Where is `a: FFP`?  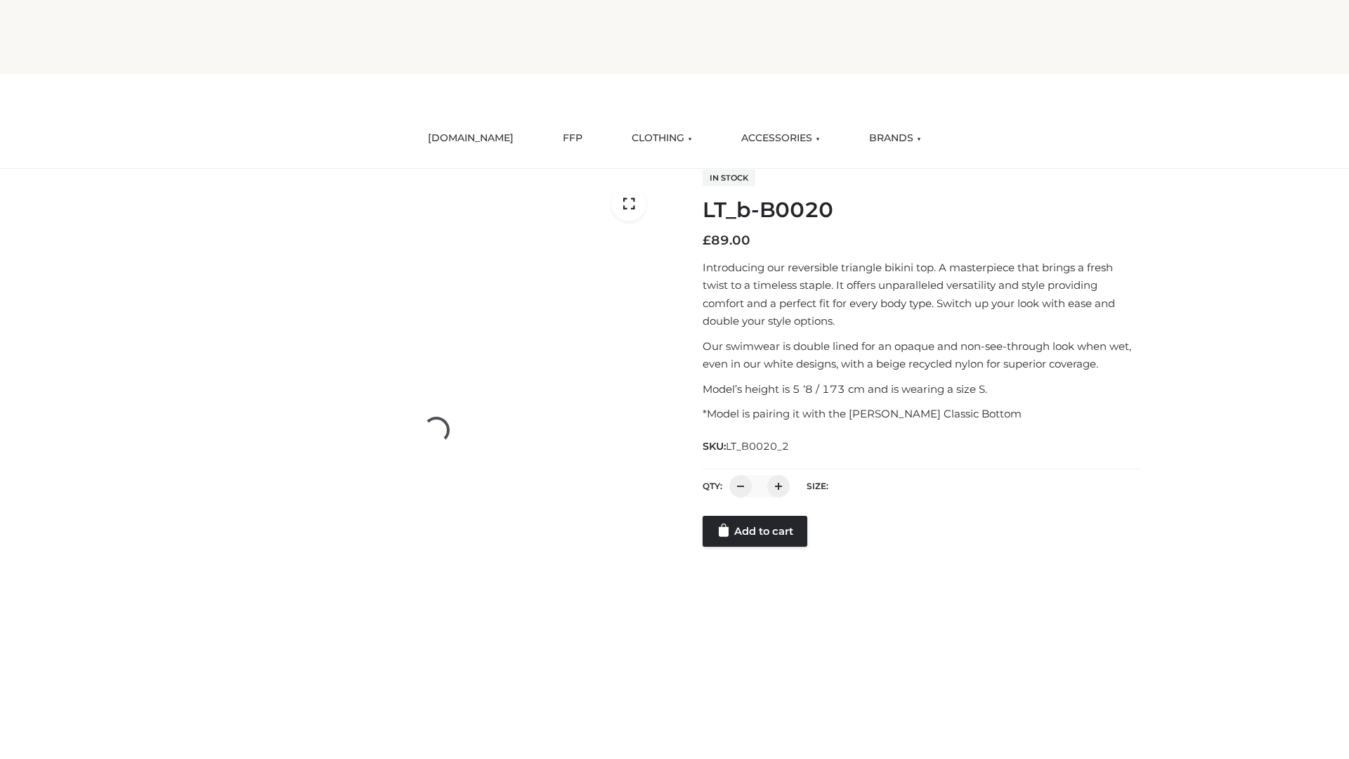 a: FFP is located at coordinates (572, 138).